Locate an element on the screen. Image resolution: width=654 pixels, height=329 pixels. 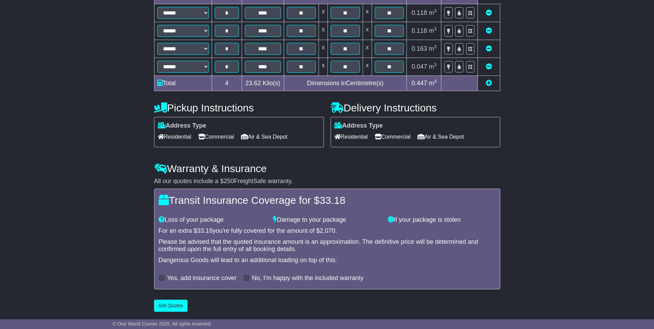
td: Dimensions in Centimetre(s) is located at coordinates (345, 83).